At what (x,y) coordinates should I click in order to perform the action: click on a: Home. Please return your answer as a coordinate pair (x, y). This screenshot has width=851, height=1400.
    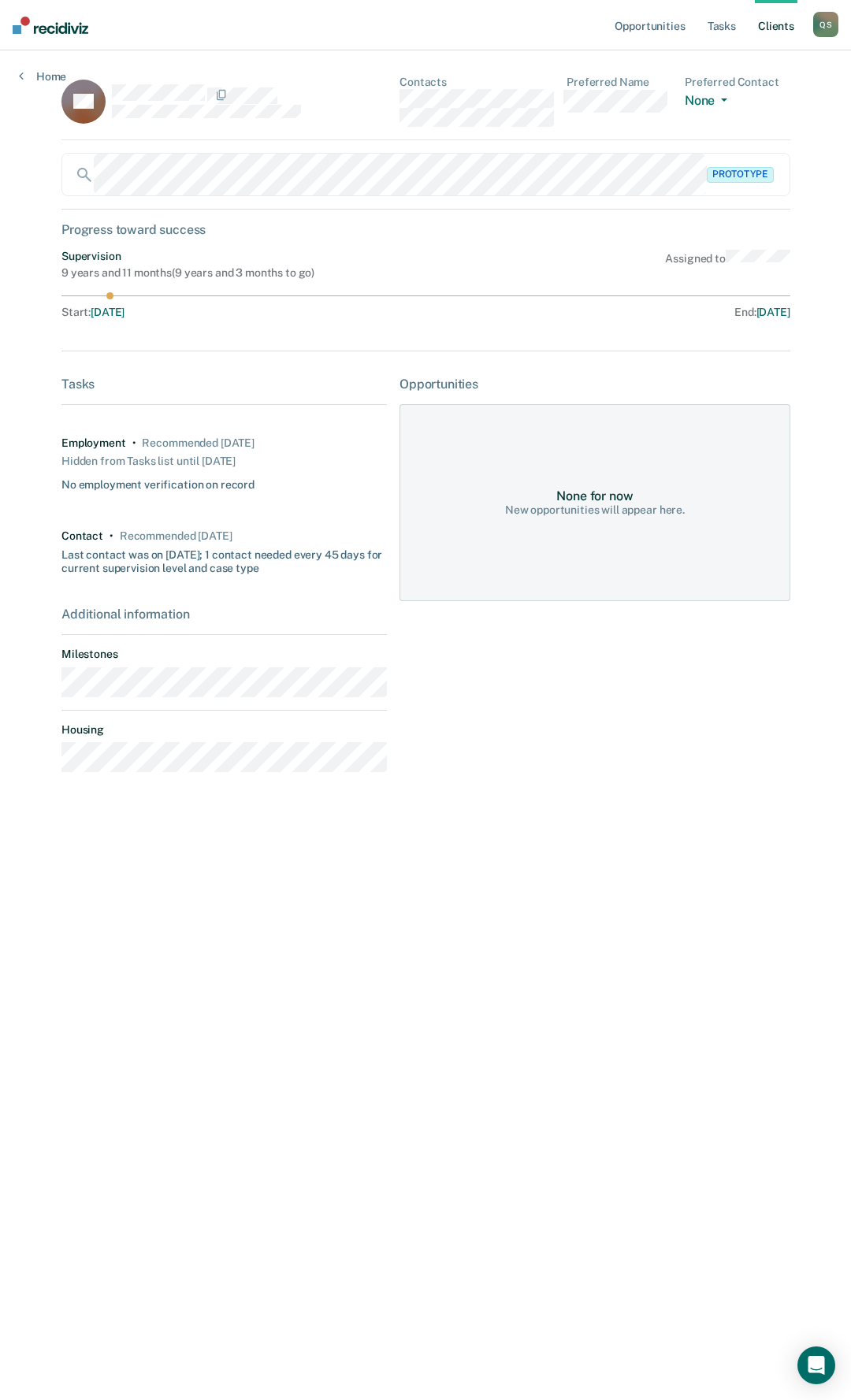
    Looking at the image, I should click on (43, 76).